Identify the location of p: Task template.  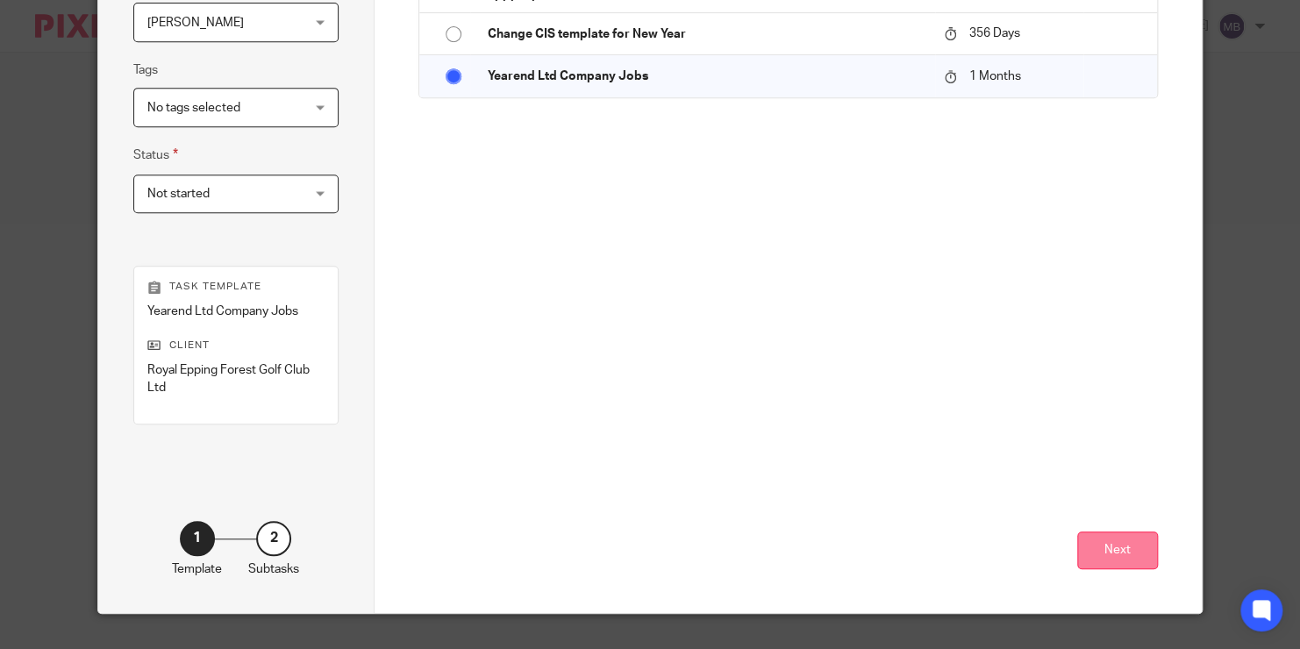
(235, 287).